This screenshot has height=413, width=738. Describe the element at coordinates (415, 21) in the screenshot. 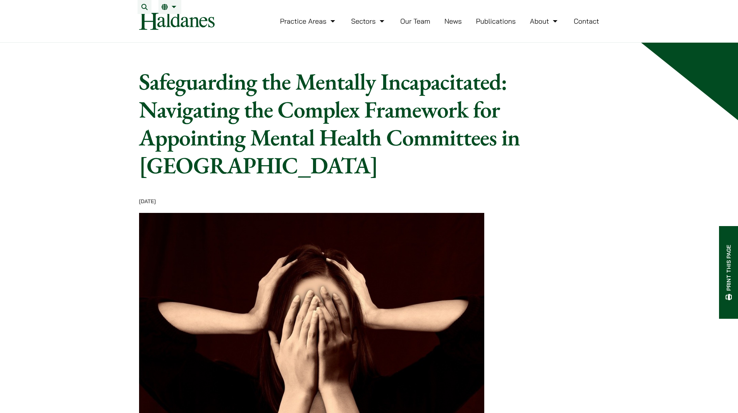

I see `a: Our Team` at that location.